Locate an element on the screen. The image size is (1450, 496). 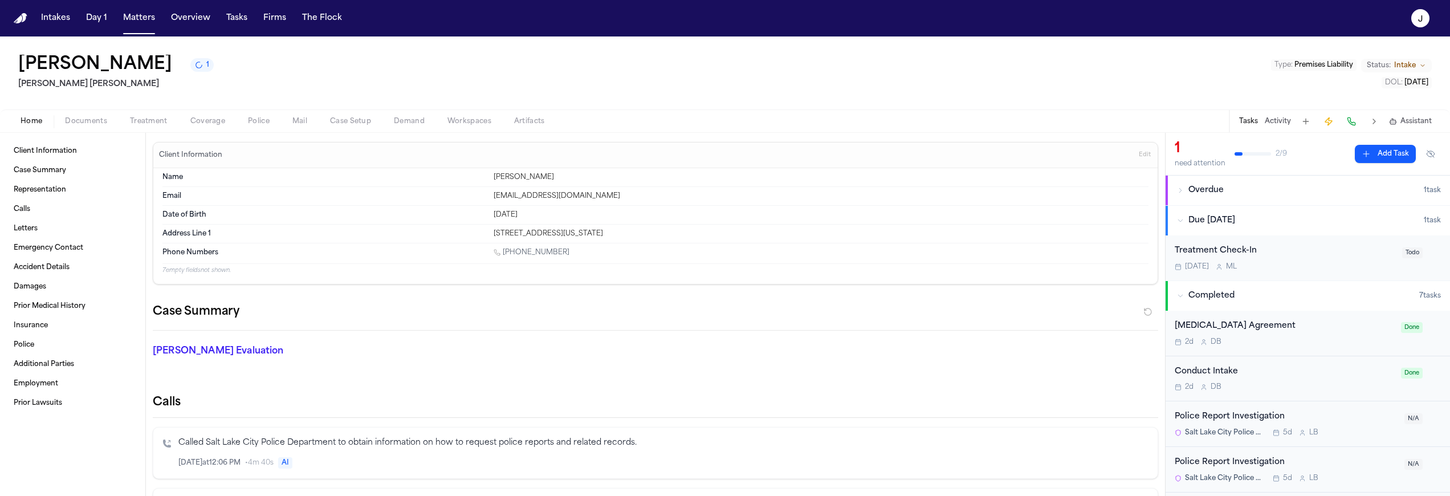
dt: Name is located at coordinates (324, 177).